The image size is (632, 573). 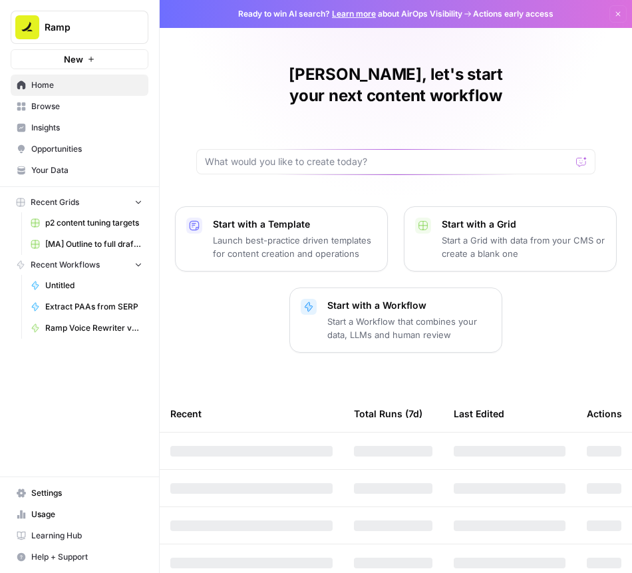 I want to click on a: Your Data, so click(x=79, y=170).